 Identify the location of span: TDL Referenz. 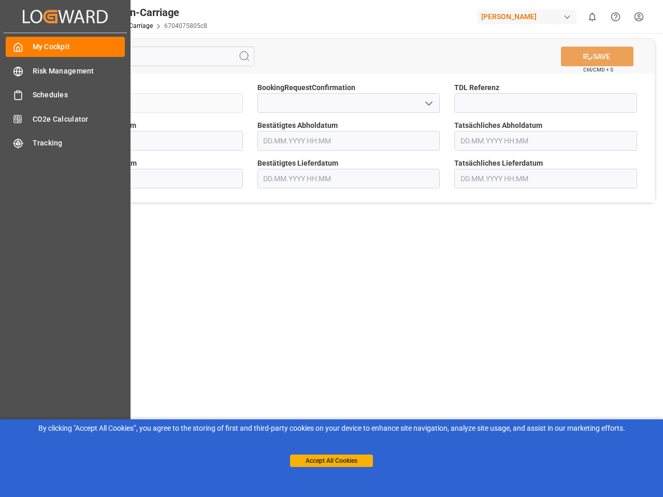
(476, 87).